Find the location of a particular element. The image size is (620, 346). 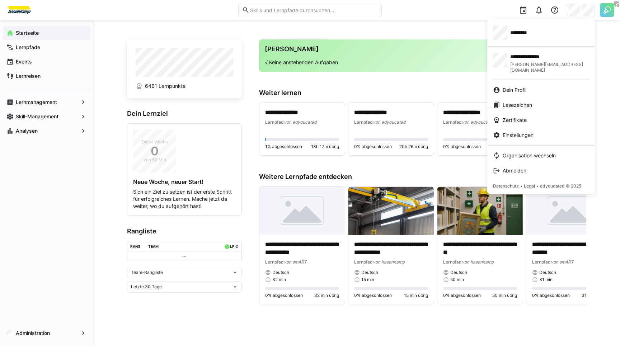

span: Organisation wechseln is located at coordinates (530, 156).